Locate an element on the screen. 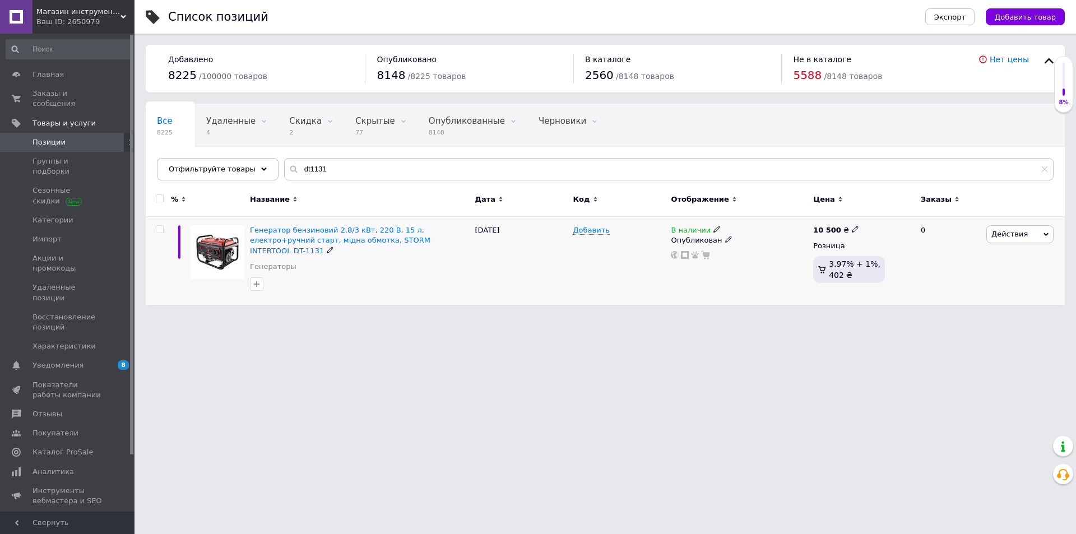  span: Цена is located at coordinates (824, 200).